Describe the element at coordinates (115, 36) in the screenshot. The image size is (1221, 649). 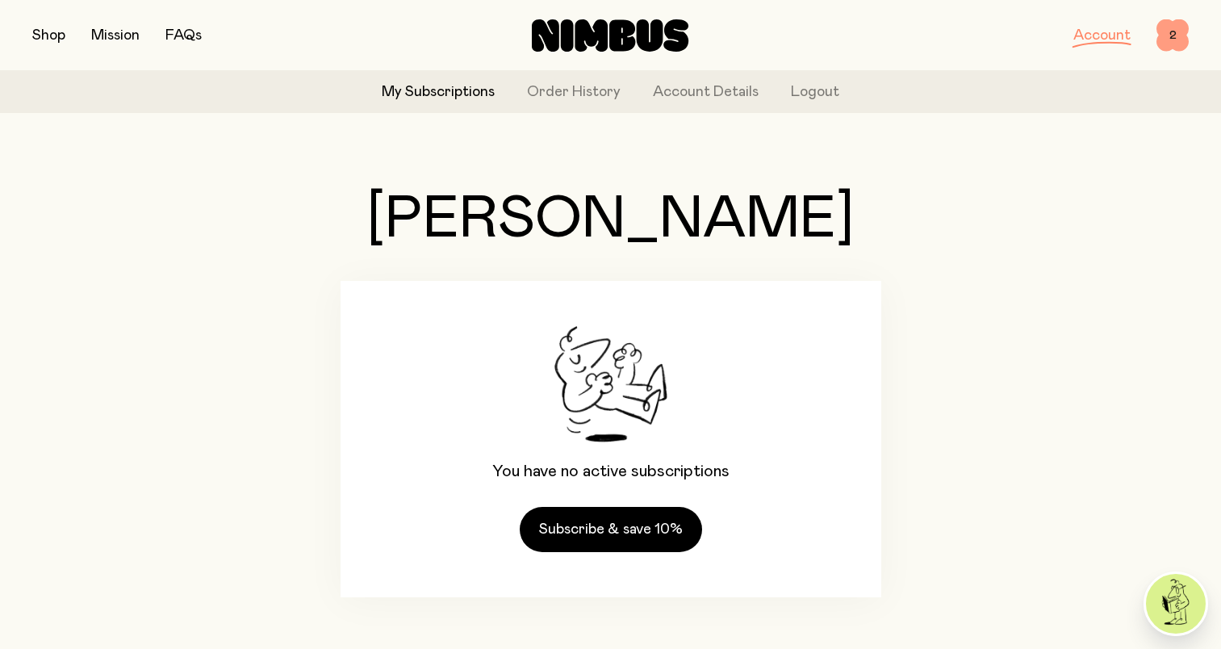
I see `a: Mission` at that location.